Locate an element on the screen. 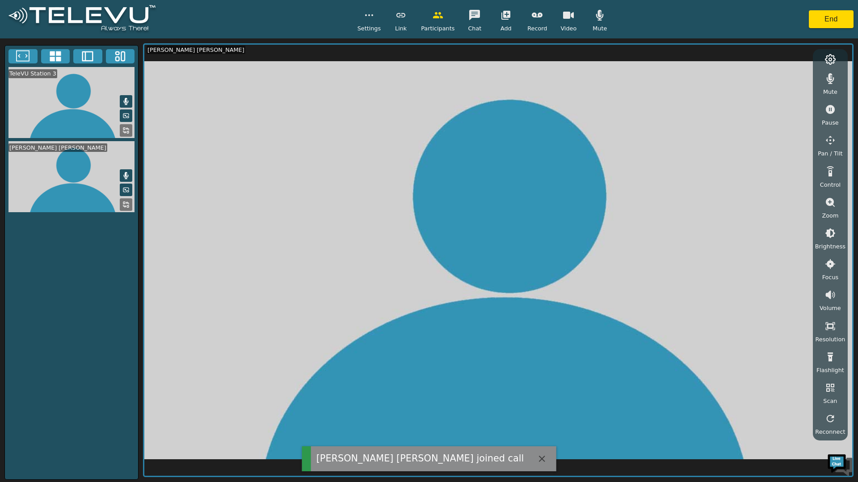 This screenshot has width=858, height=482. span: Flashlight is located at coordinates (830, 370).